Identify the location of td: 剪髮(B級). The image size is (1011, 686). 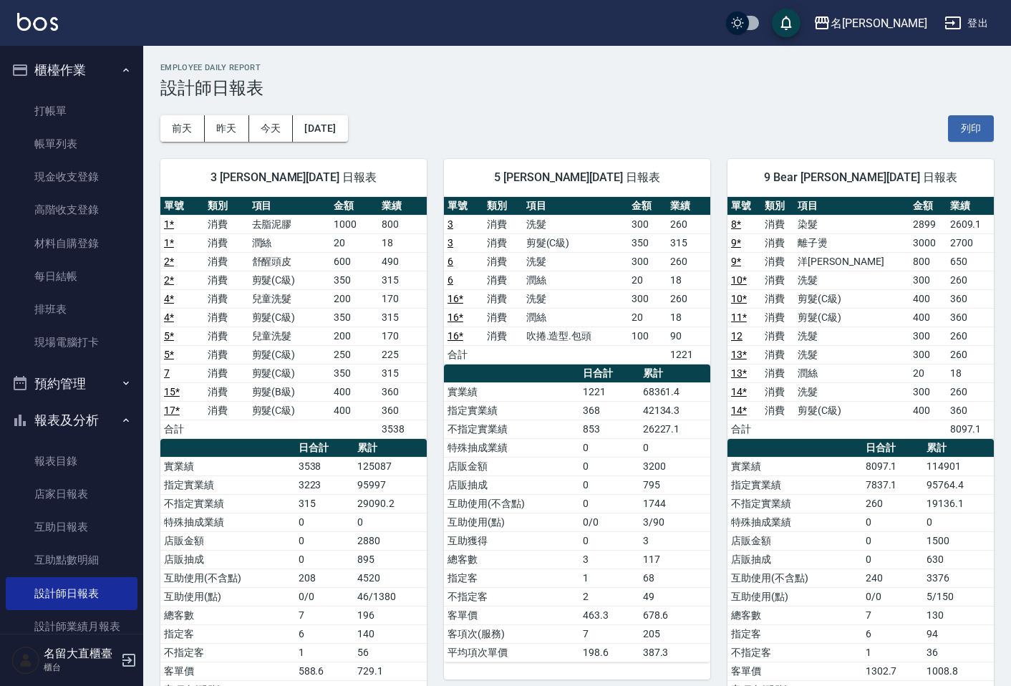
(289, 392).